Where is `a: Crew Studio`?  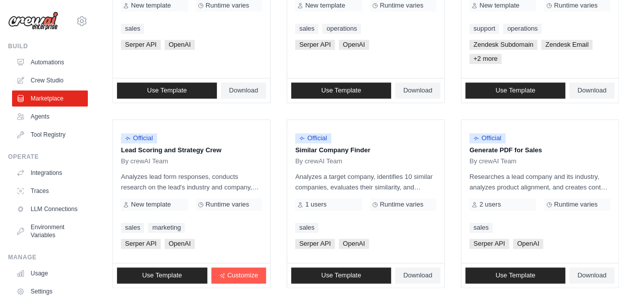 a: Crew Studio is located at coordinates (50, 80).